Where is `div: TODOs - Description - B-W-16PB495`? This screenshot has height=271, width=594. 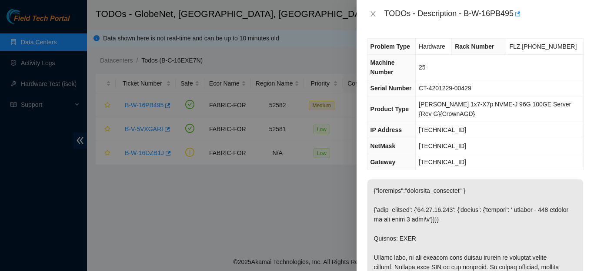
div: TODOs - Description - B-W-16PB495 is located at coordinates (484, 14).